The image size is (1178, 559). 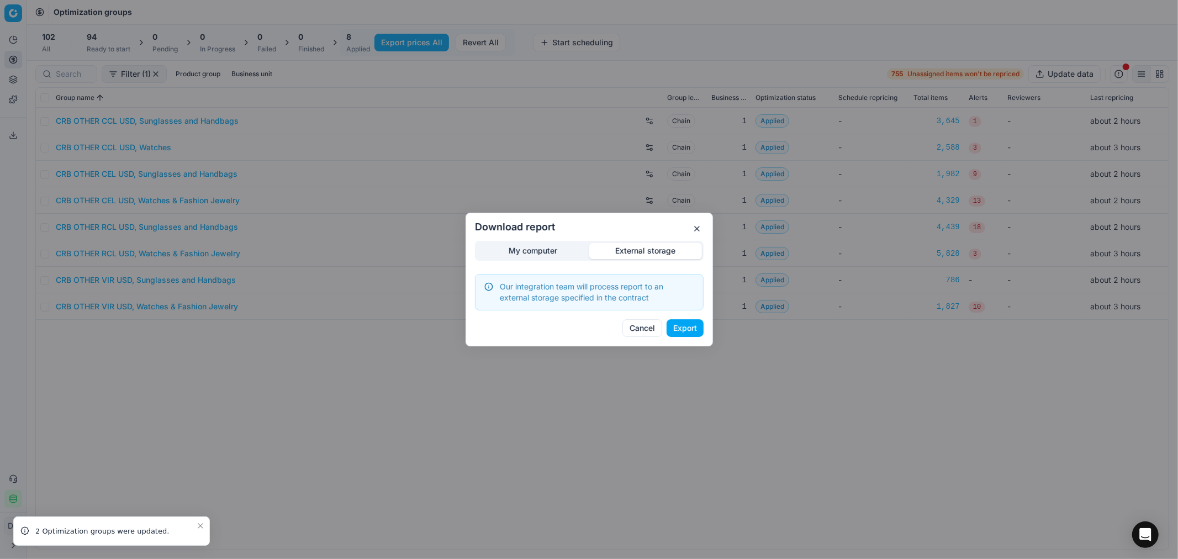 What do you see at coordinates (645, 251) in the screenshot?
I see `button: External storage` at bounding box center [645, 251].